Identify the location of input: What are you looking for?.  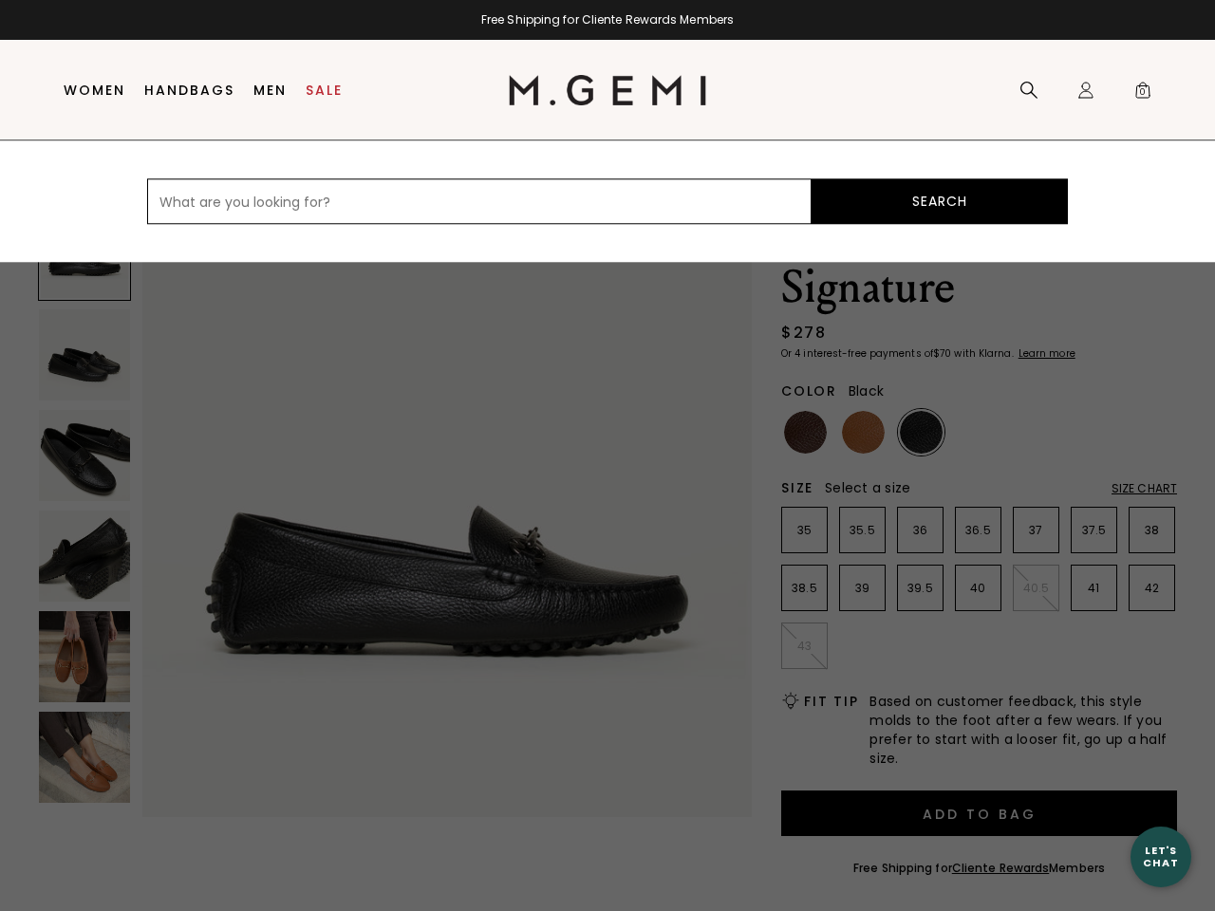
(479, 201).